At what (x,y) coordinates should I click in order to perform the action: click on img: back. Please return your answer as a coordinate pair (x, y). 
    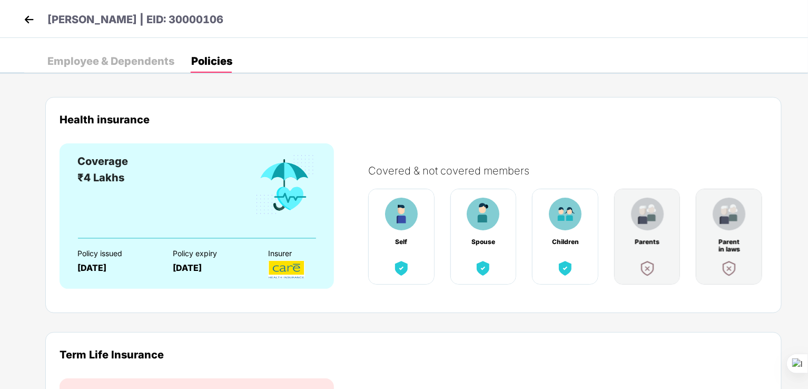
    Looking at the image, I should click on (29, 19).